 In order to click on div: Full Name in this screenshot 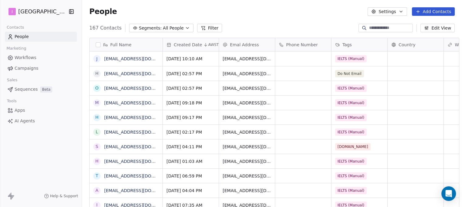, I will do `click(126, 44)`.